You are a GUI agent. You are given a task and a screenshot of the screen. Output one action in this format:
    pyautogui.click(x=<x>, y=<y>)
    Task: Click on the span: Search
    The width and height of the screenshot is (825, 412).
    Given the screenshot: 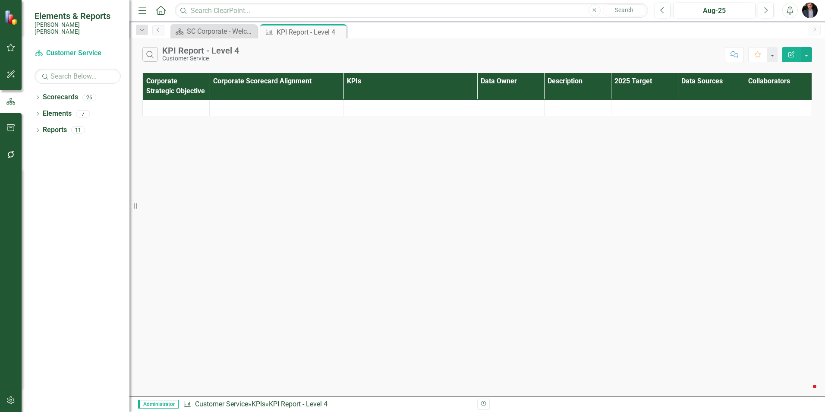 What is the action you would take?
    pyautogui.click(x=624, y=10)
    